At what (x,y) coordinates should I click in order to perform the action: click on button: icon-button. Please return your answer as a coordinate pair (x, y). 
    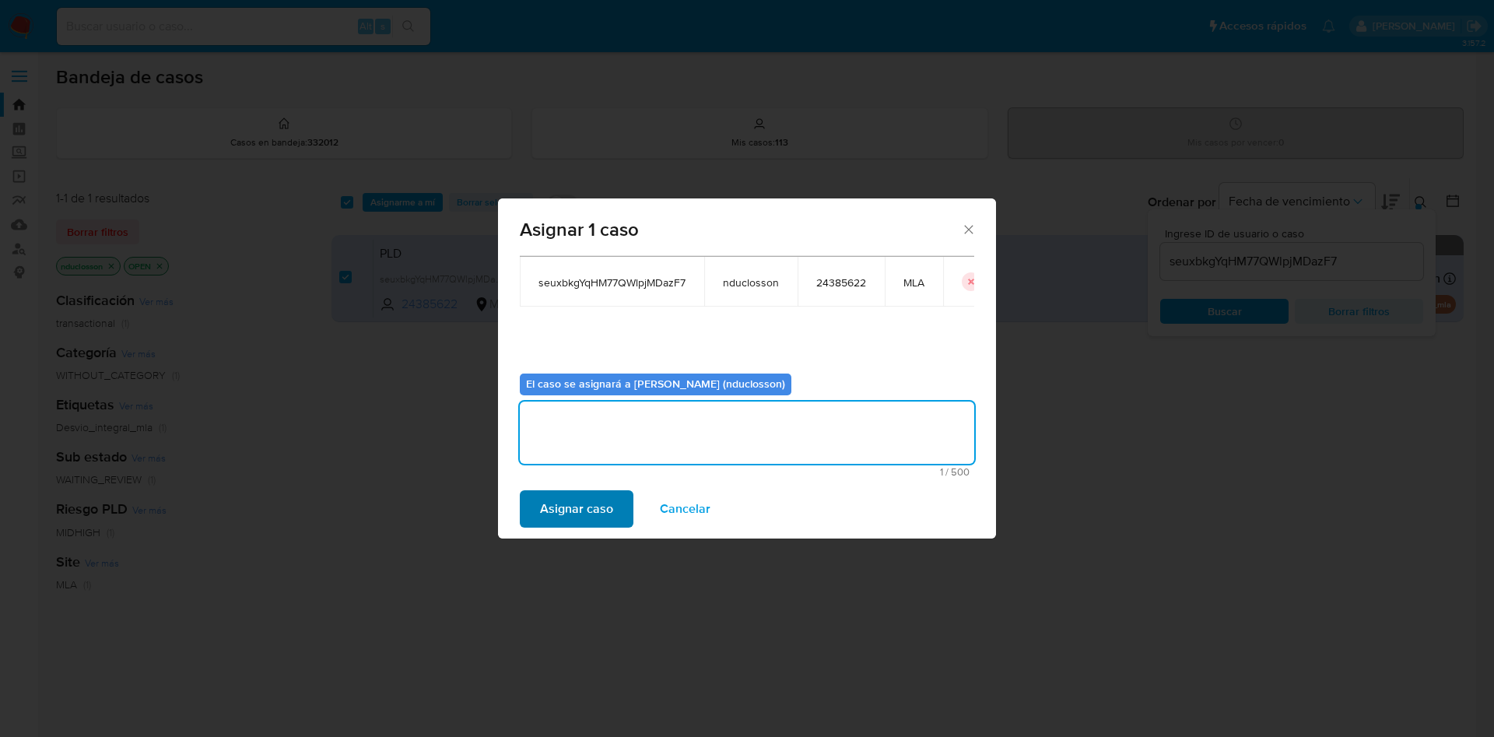
    Looking at the image, I should click on (971, 282).